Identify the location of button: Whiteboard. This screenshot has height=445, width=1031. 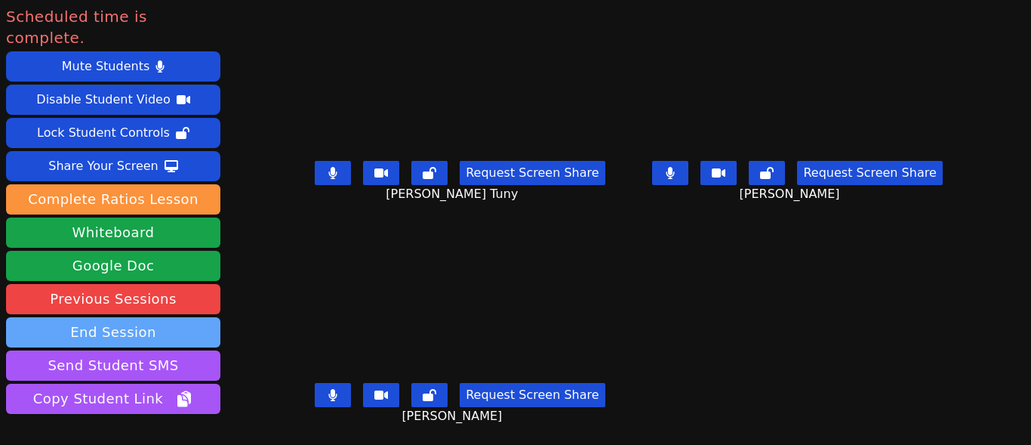
(113, 233).